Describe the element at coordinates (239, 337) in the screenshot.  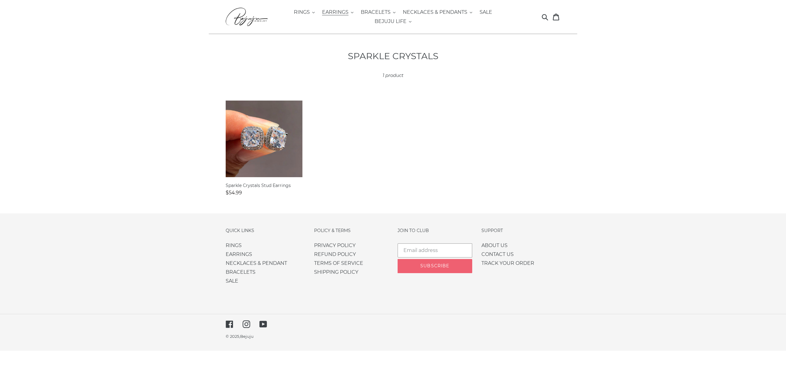
I see `small: © 2025,` at that location.